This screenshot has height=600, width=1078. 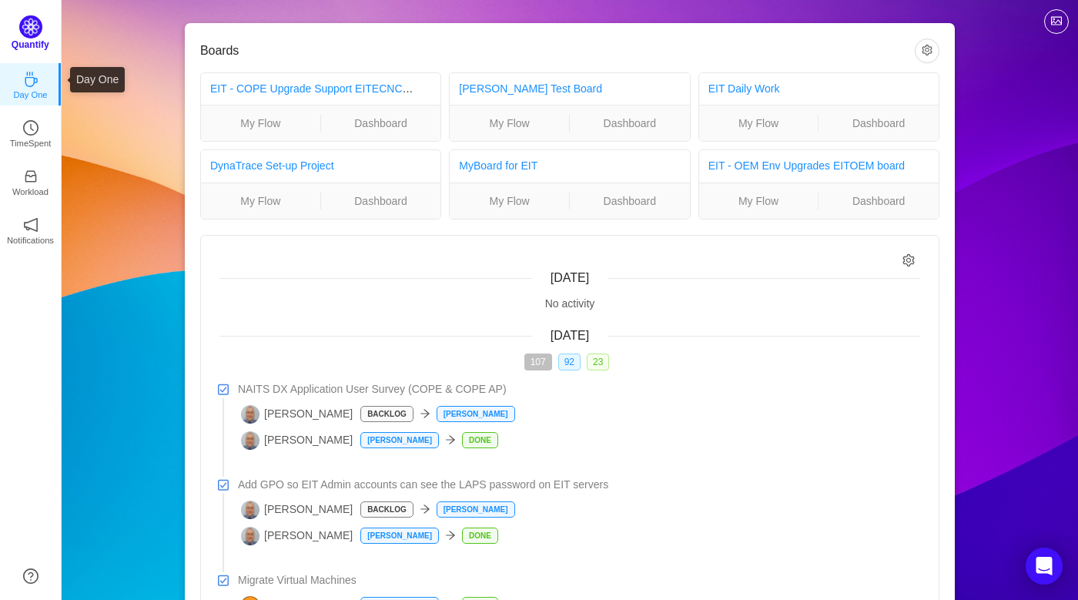 What do you see at coordinates (579, 389) in the screenshot?
I see `a: NAITS DX Application User Survey (COPE & COPE AP)` at bounding box center [579, 389].